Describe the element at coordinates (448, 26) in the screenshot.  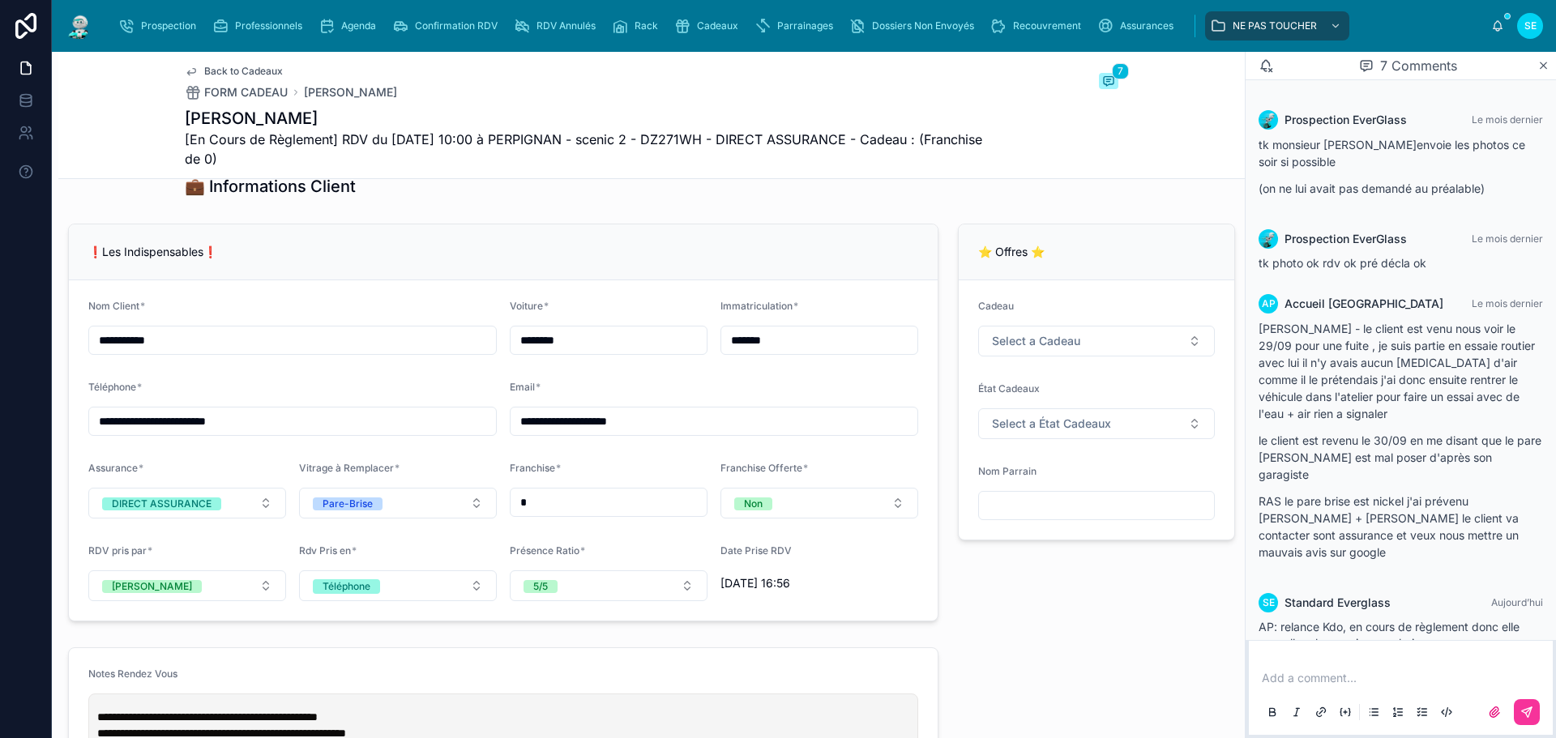
I see `a: Confirmation RDV` at that location.